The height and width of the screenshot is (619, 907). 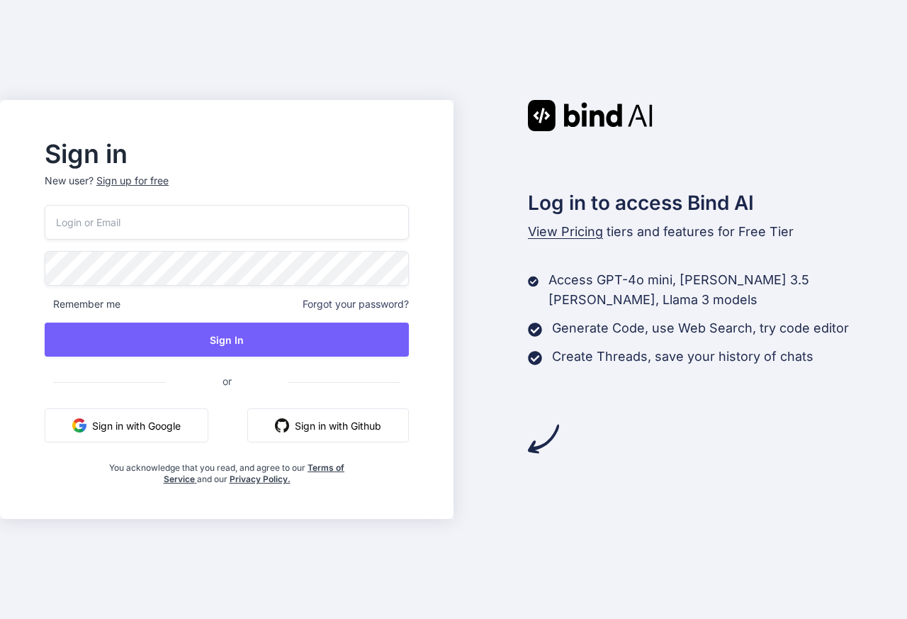 I want to click on p: New user?, so click(x=227, y=189).